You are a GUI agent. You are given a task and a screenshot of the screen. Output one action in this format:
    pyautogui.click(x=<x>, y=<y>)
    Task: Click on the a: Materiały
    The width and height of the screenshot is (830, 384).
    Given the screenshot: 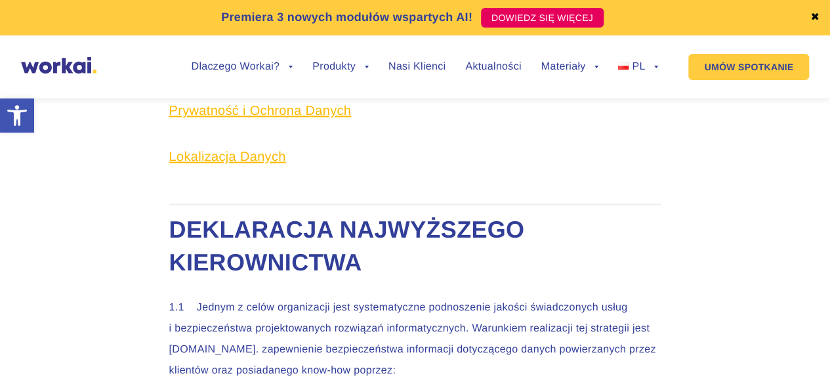 What is the action you would take?
    pyautogui.click(x=570, y=67)
    